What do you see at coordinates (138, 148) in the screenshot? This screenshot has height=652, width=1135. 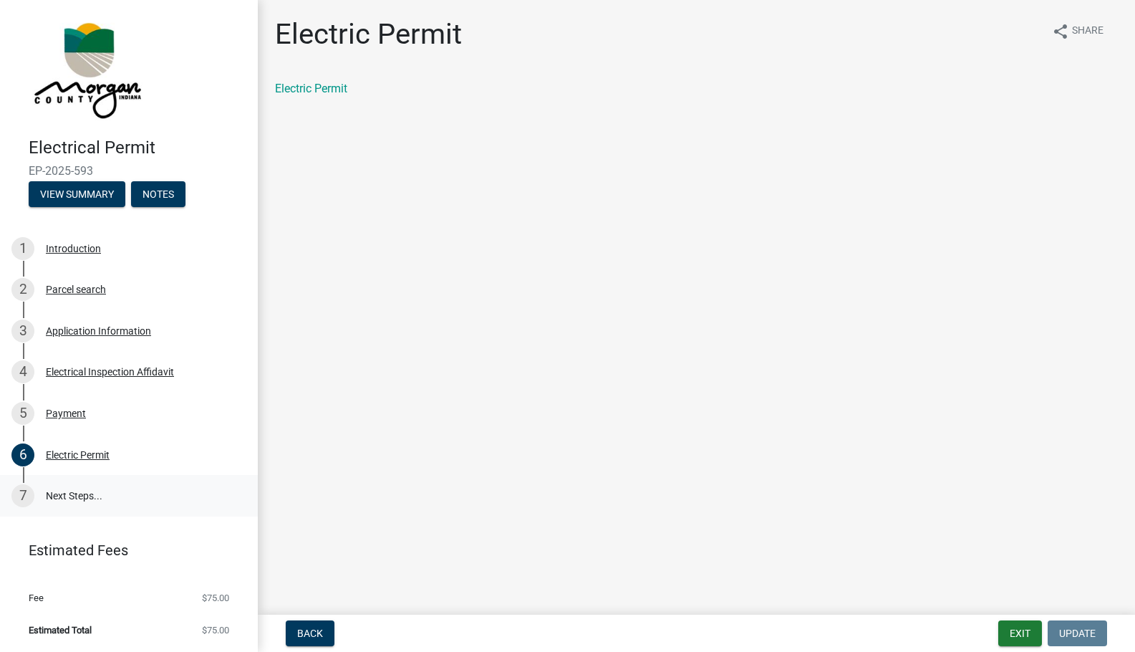 I see `h4: Electrical Permit` at bounding box center [138, 148].